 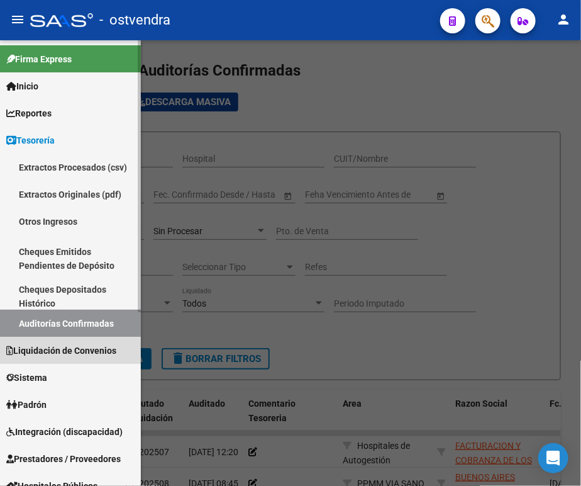 I want to click on span: Liquidación de Convenios, so click(x=61, y=351).